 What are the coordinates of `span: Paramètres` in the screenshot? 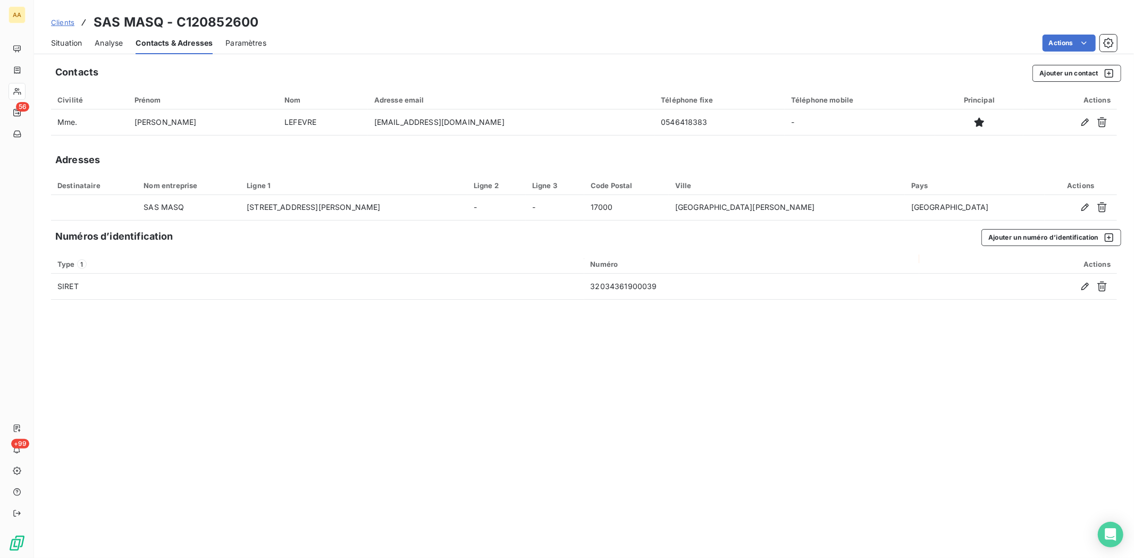 It's located at (246, 43).